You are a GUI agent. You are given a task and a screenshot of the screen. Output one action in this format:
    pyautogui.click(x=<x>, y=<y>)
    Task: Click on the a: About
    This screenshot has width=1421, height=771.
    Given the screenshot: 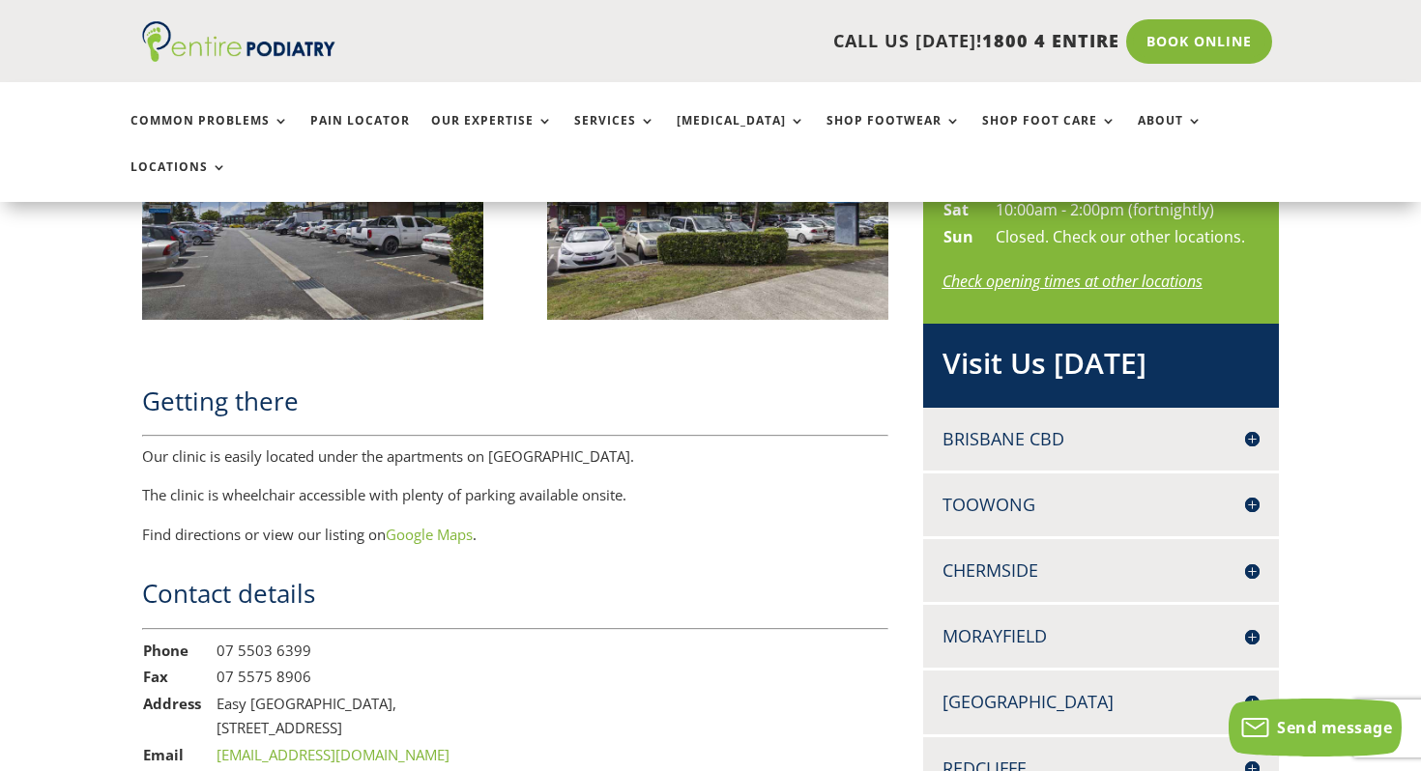 What is the action you would take?
    pyautogui.click(x=1170, y=134)
    